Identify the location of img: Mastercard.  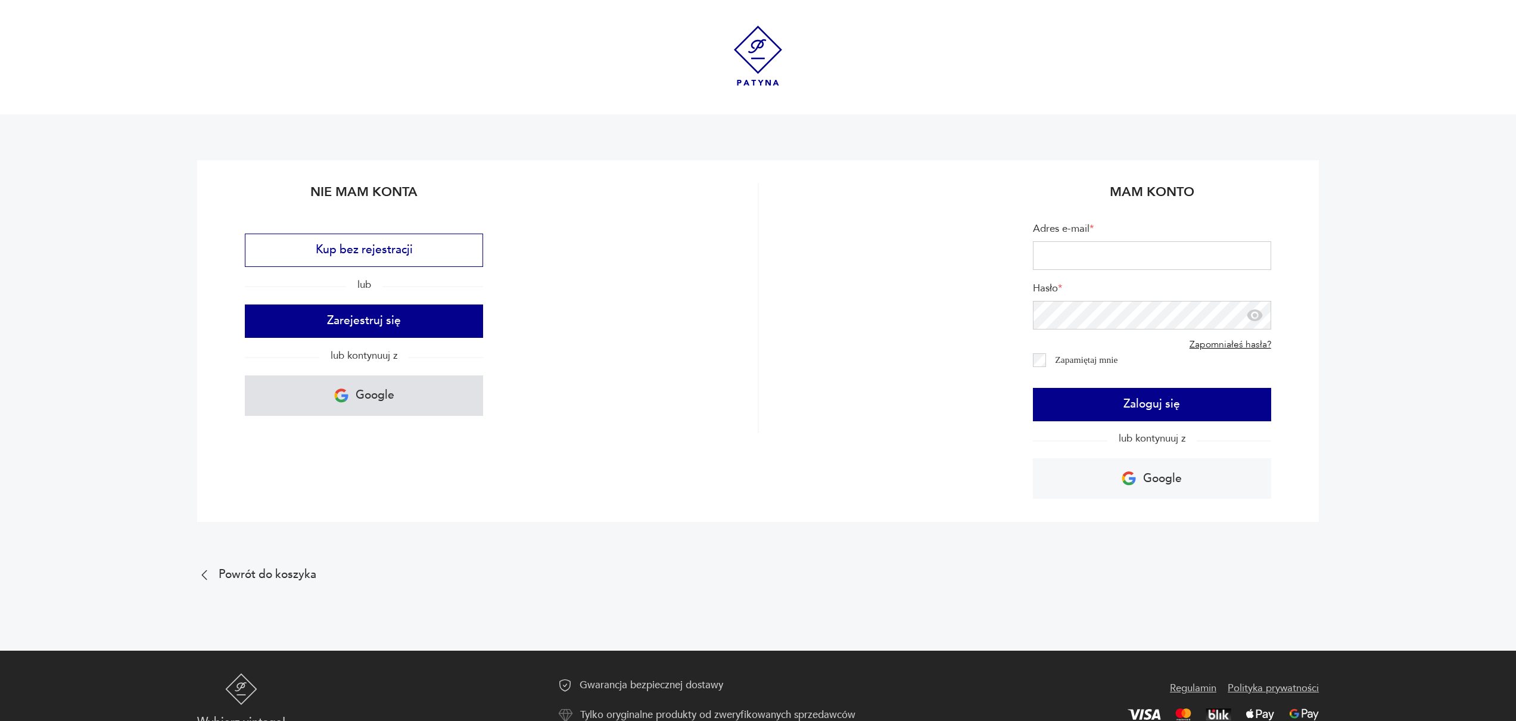
(1183, 714).